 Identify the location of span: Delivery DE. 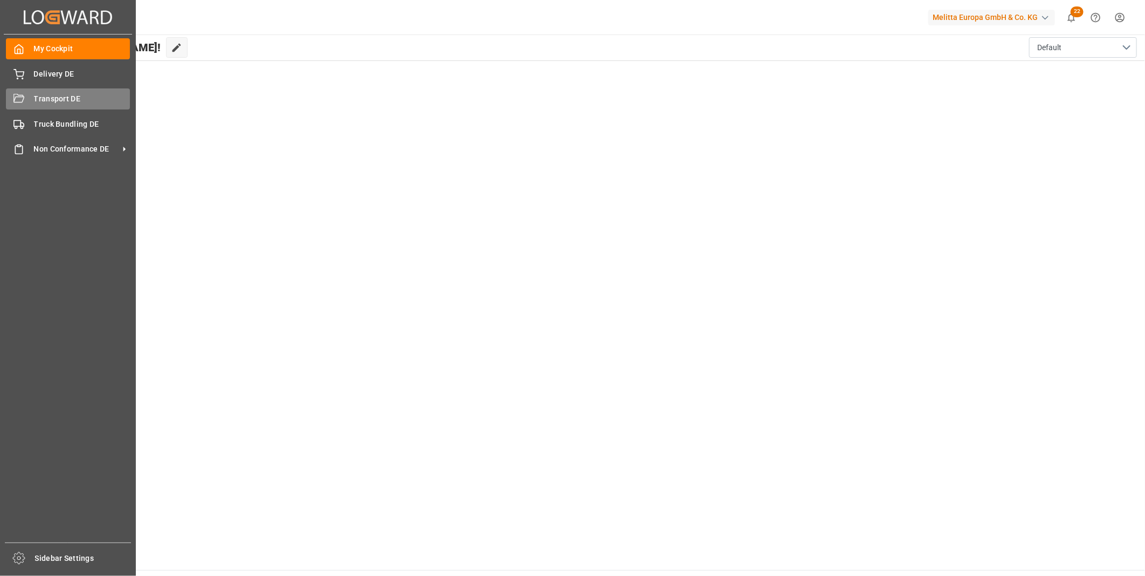
(82, 74).